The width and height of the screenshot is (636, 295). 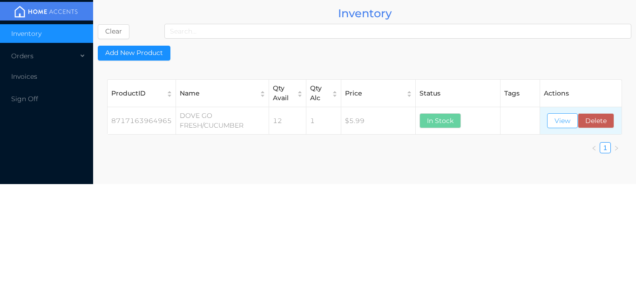 What do you see at coordinates (136, 93) in the screenshot?
I see `div: ProductID` at bounding box center [136, 93].